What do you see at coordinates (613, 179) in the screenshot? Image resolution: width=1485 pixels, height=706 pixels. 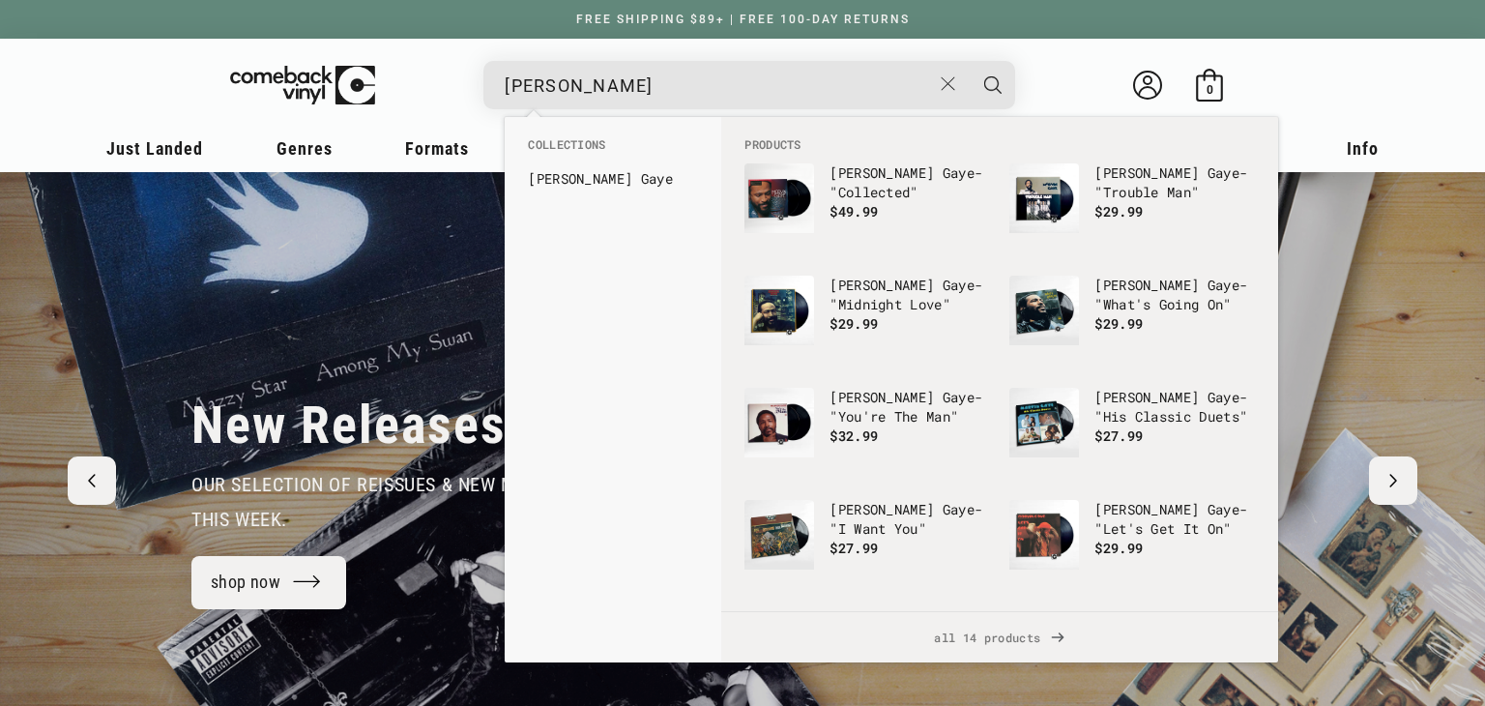 I see `li: collections: Marvin Gaye` at bounding box center [613, 179].